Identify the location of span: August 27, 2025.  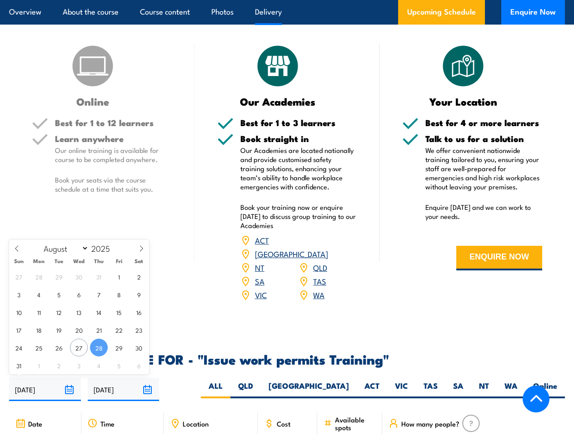
(79, 347).